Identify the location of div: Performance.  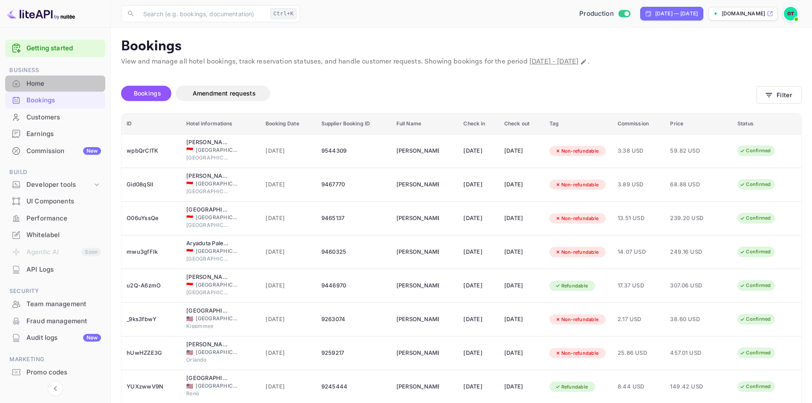
(55, 218).